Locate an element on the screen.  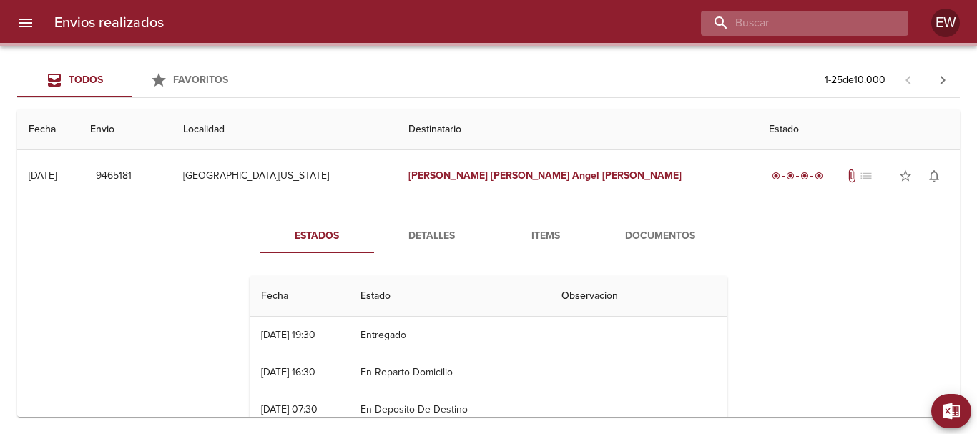
p: 1 - 25 de 10.000 is located at coordinates (855, 80).